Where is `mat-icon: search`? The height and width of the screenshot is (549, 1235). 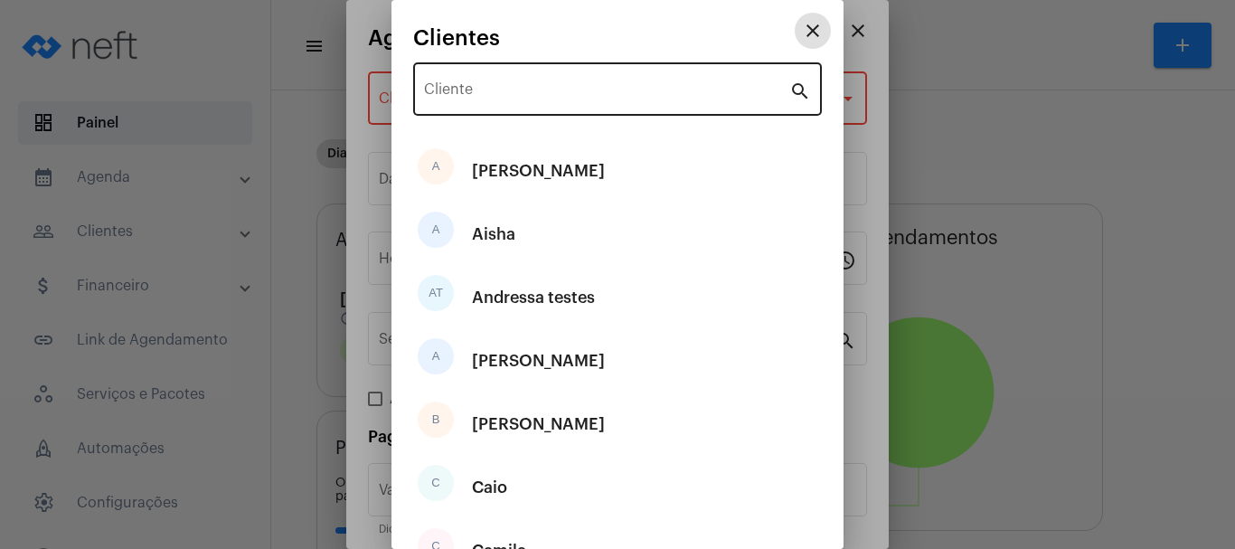
mat-icon: search is located at coordinates (800, 90).